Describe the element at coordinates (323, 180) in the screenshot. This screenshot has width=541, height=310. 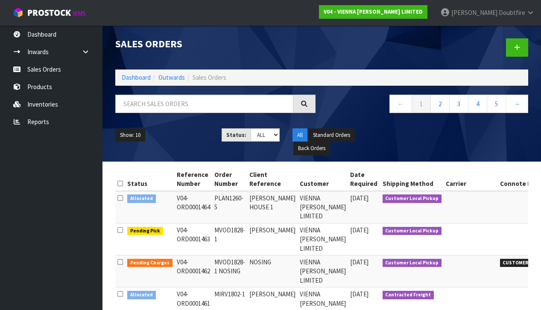
I see `th: Customer` at that location.